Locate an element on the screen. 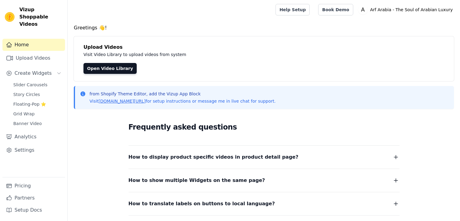 Image resolution: width=460 pixels, height=221 pixels. span: Vizup Shoppable Videos is located at coordinates (41, 17).